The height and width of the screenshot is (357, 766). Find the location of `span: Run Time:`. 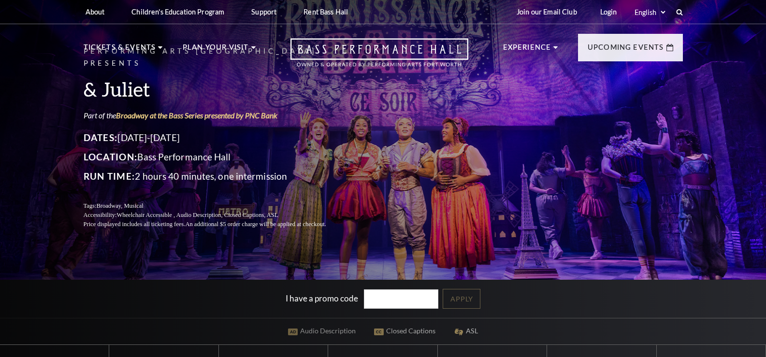

span: Run Time: is located at coordinates (109, 176).